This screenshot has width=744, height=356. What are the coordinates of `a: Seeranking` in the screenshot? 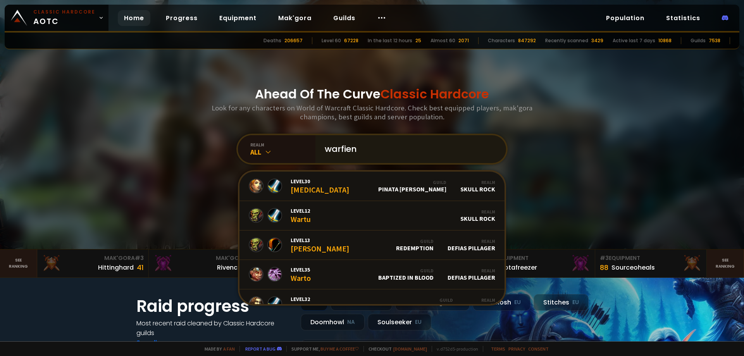 It's located at (725, 264).